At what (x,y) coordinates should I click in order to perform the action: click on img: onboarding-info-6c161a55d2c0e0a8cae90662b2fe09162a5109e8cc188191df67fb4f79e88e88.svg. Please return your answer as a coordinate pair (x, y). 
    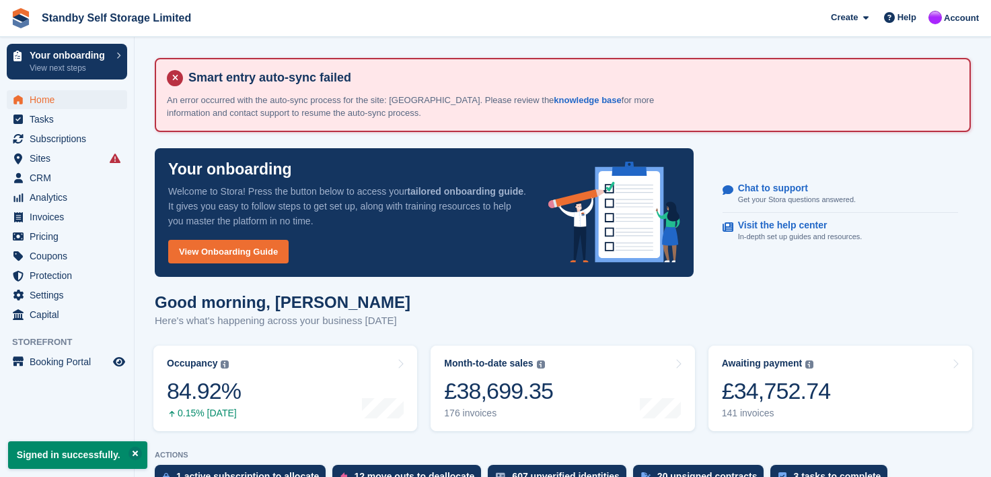
    Looking at the image, I should click on (614, 212).